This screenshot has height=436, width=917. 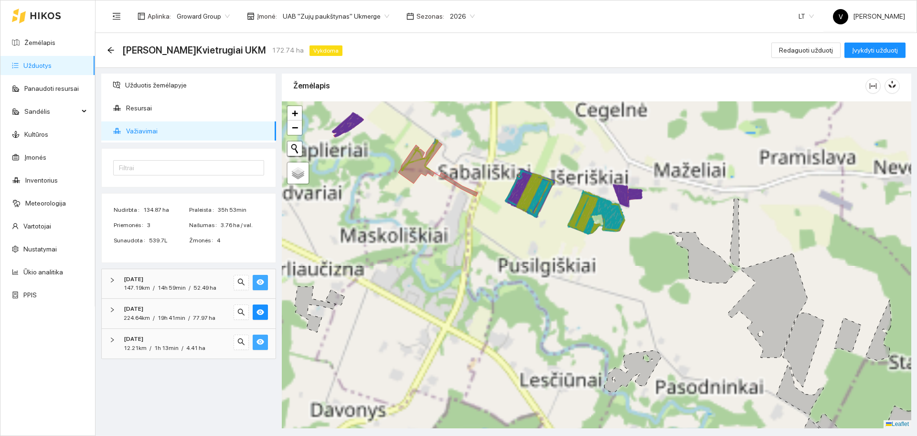 I want to click on span: Važiavimai, so click(x=197, y=131).